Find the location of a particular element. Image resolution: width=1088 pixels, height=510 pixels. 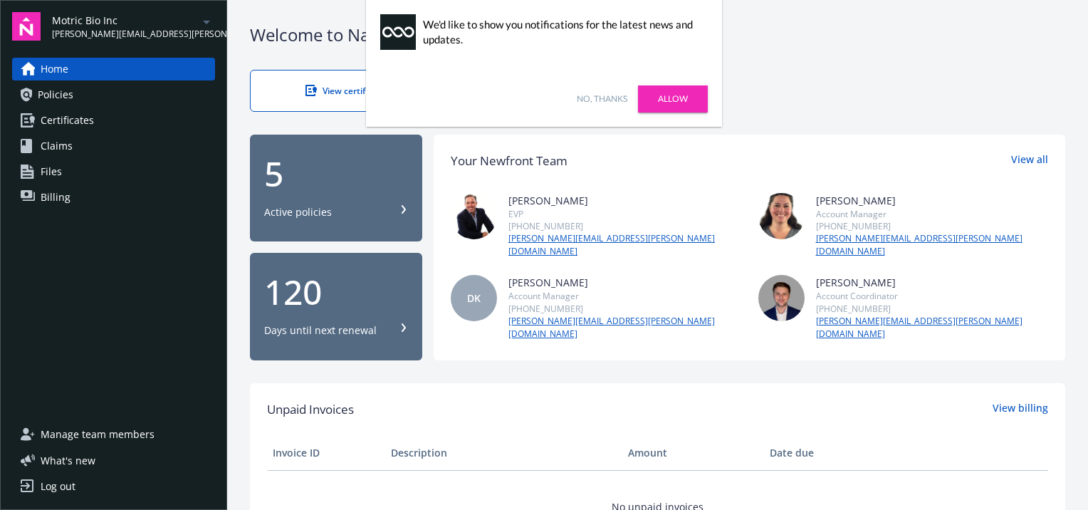

a: View billing is located at coordinates (1021, 410).